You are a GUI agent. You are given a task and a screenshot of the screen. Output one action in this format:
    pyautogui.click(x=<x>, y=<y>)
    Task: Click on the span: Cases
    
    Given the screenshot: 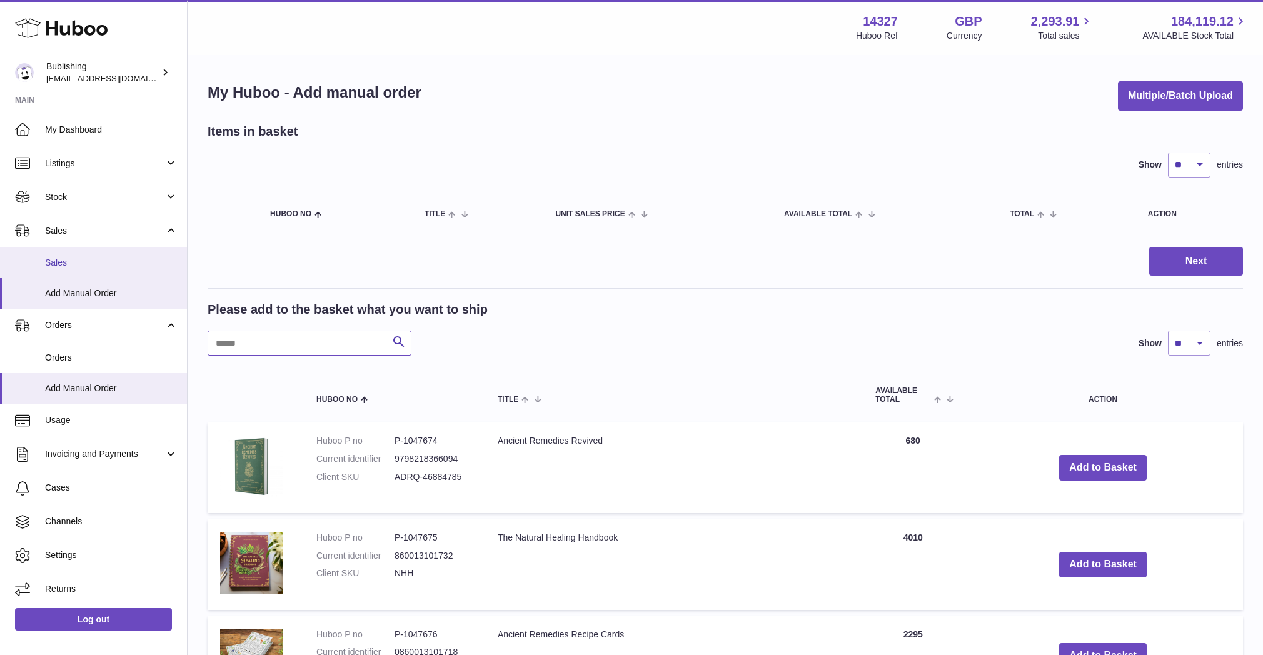 What is the action you would take?
    pyautogui.click(x=111, y=488)
    